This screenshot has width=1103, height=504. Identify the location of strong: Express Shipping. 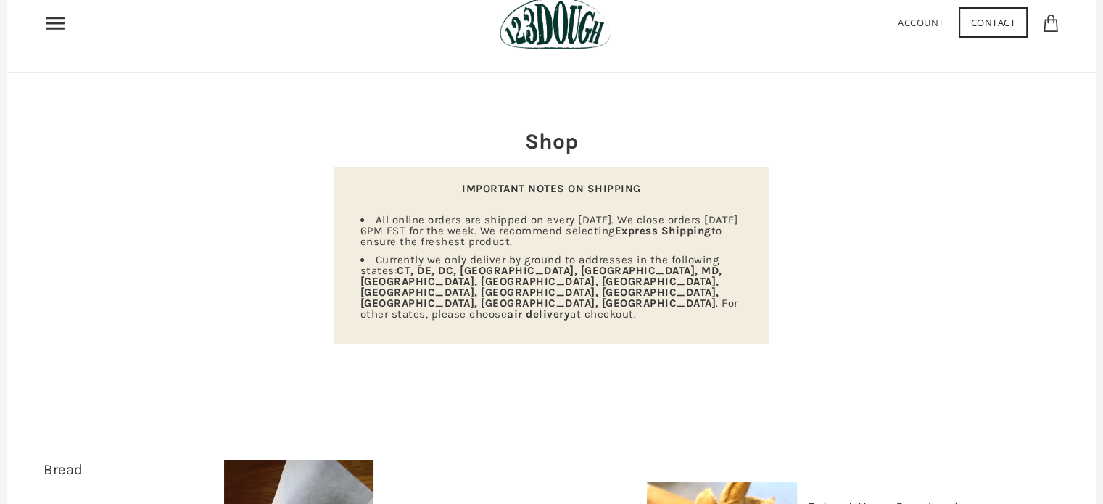
(663, 231).